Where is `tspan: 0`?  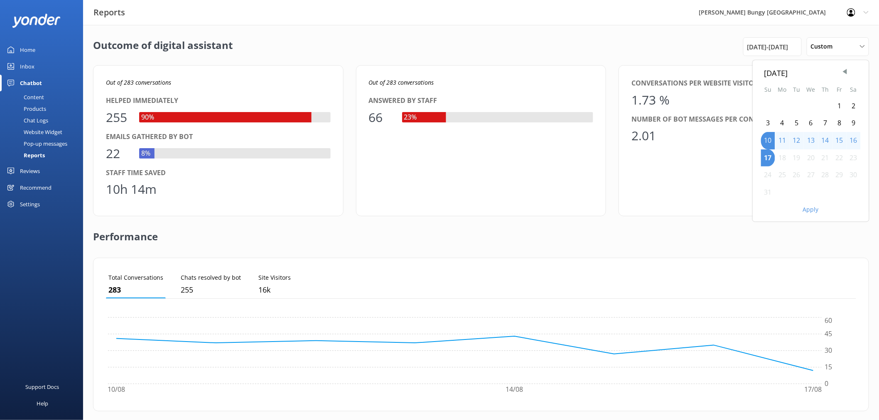
tspan: 0 is located at coordinates (826, 384).